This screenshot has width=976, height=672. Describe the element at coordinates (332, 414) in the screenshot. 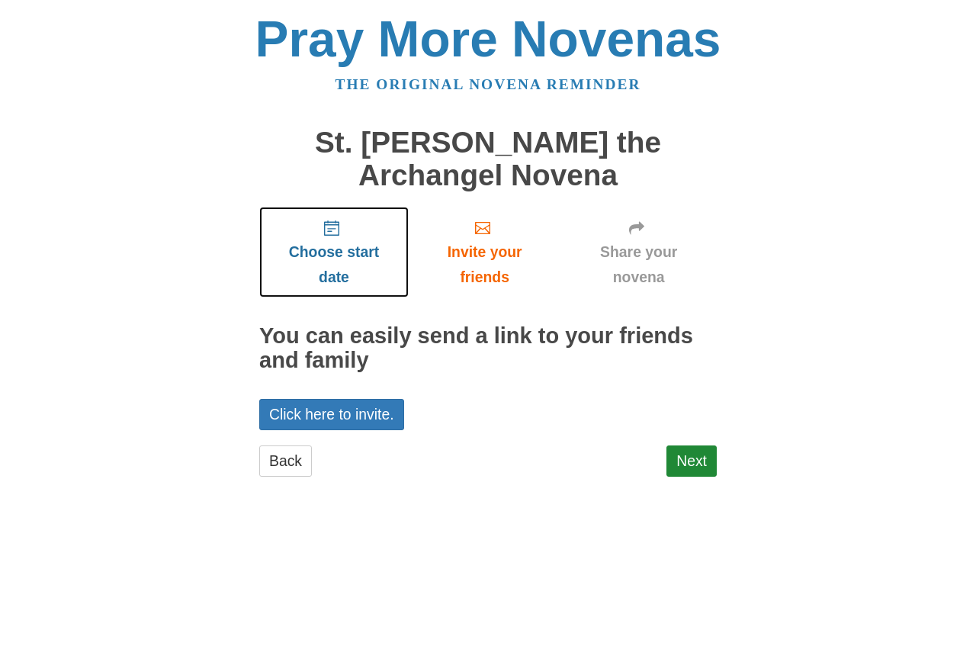

I see `a: Click here to invite.` at that location.